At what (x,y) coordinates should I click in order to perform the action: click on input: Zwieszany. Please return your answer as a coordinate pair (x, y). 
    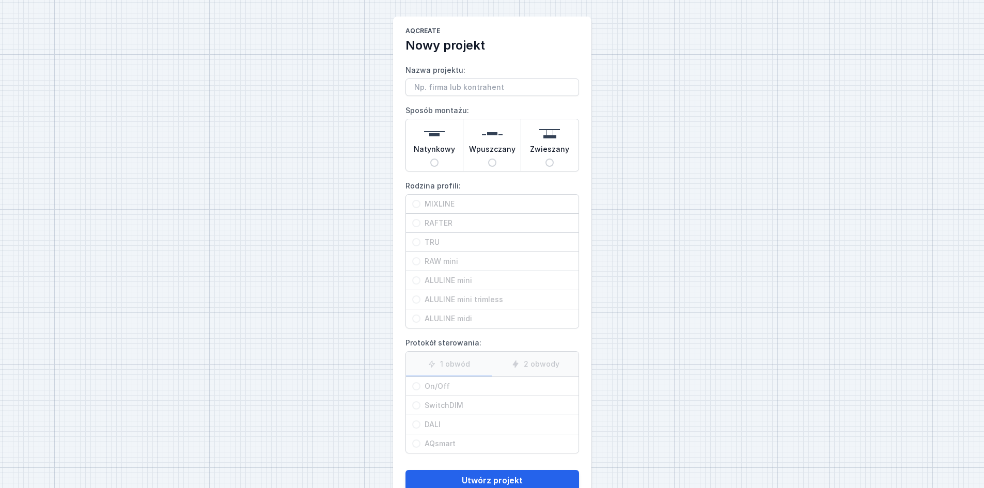
    Looking at the image, I should click on (549, 163).